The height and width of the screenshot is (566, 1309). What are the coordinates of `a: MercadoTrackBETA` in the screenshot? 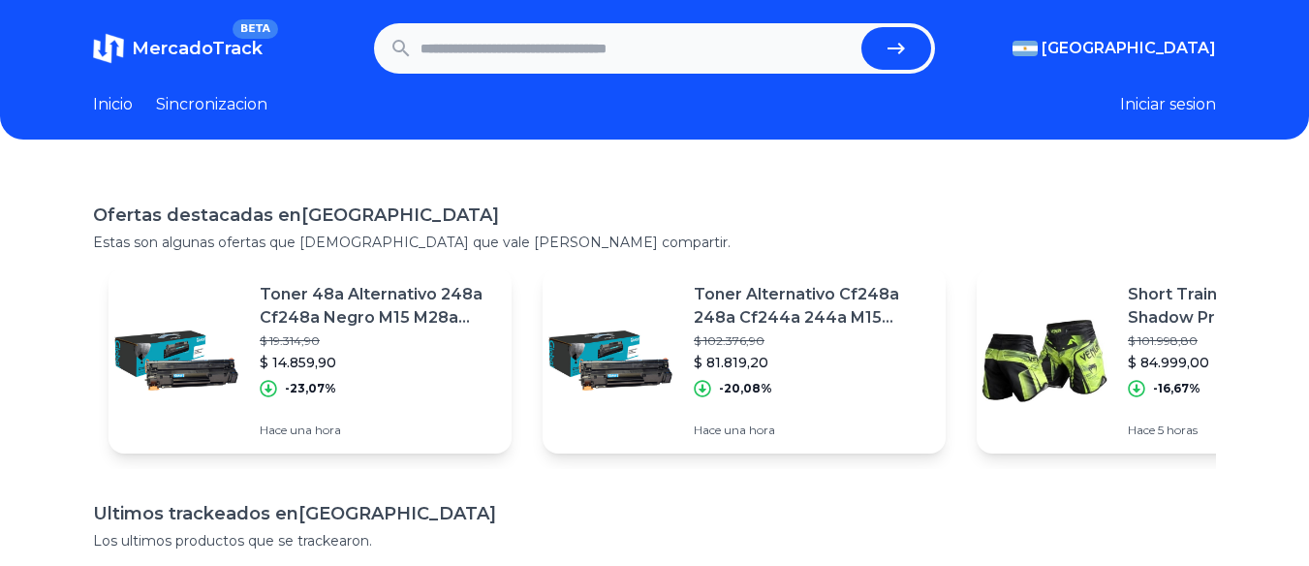 It's located at (177, 48).